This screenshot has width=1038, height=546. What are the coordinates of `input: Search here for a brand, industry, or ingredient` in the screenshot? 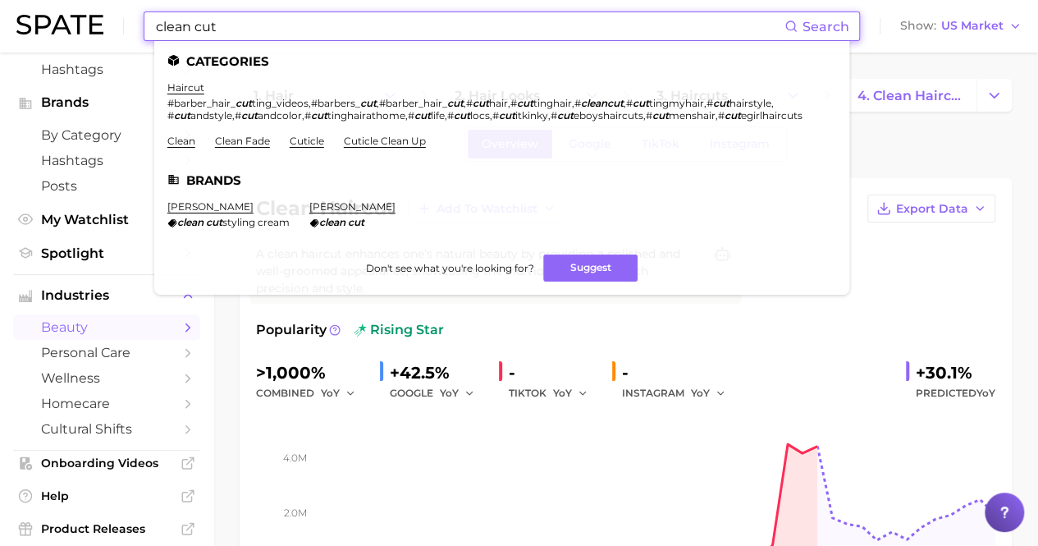 It's located at (469, 26).